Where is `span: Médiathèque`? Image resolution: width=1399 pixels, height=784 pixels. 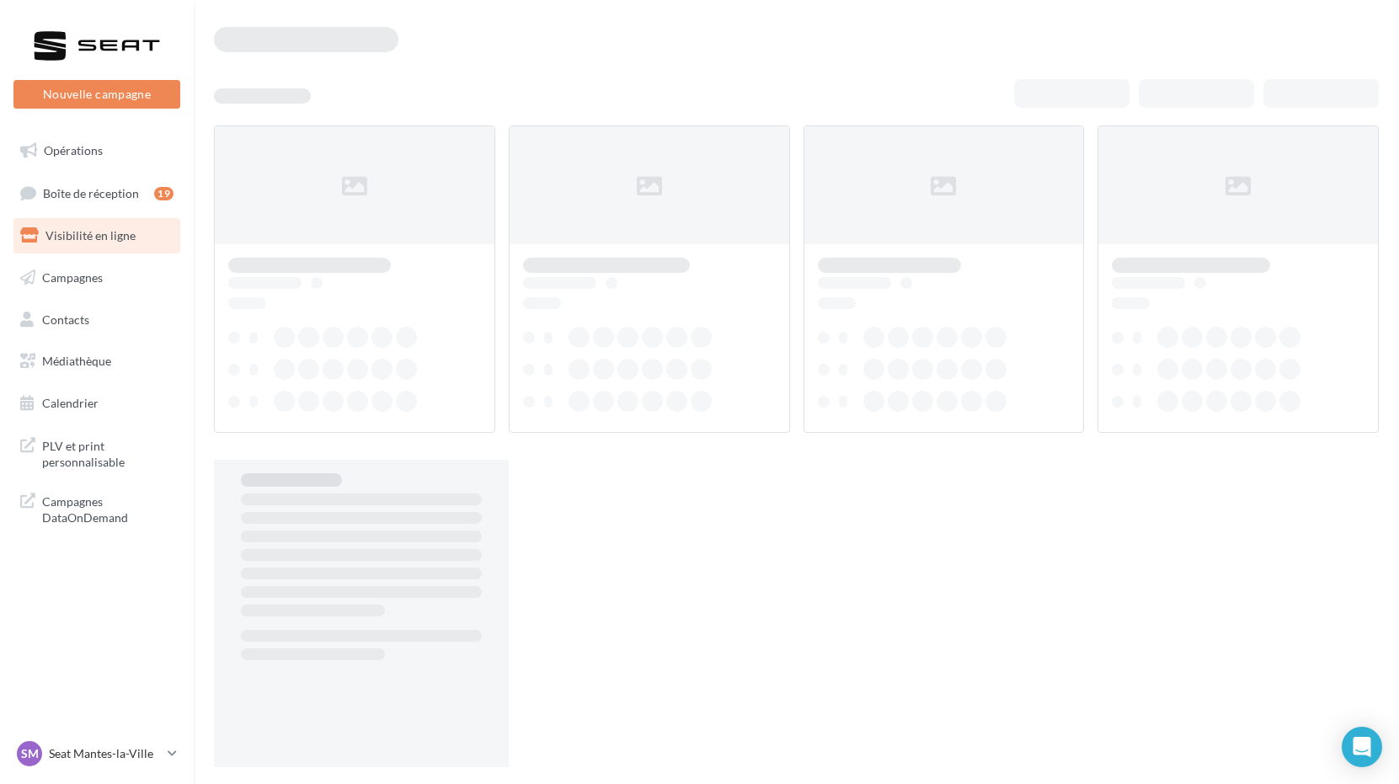 span: Médiathèque is located at coordinates (77, 360).